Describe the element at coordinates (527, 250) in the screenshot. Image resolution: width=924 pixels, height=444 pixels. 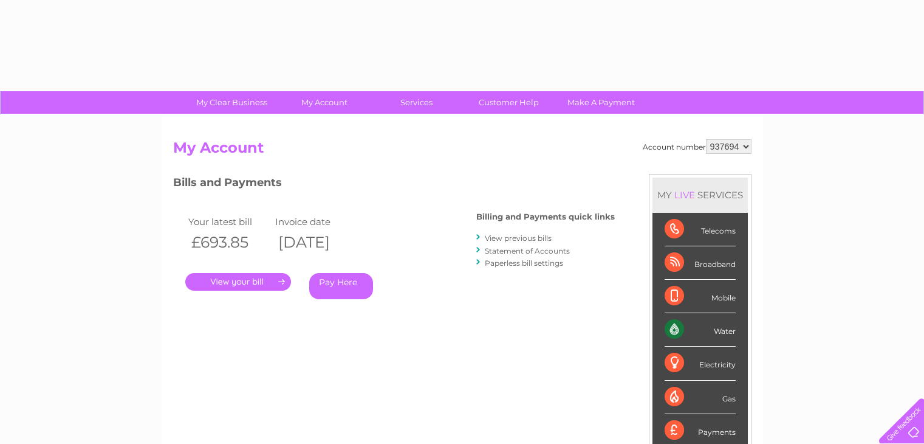
I see `a: Statement of Accounts` at that location.